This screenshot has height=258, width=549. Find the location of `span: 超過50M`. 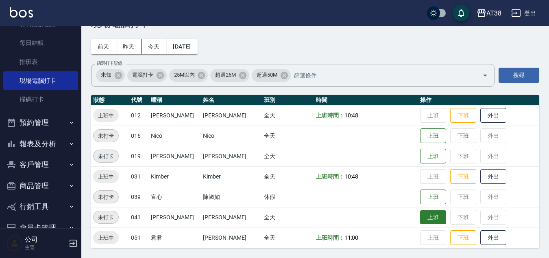

span: 超過50M is located at coordinates (267, 75).